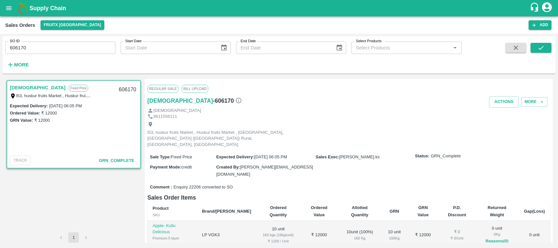  I want to click on p: Fixed Price, so click(78, 88).